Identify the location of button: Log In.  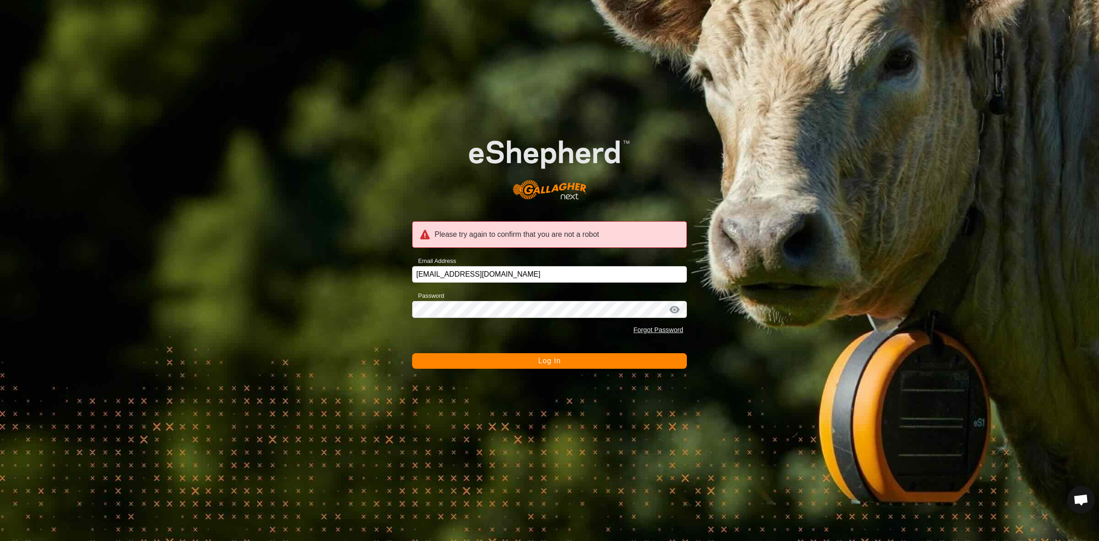
(549, 361).